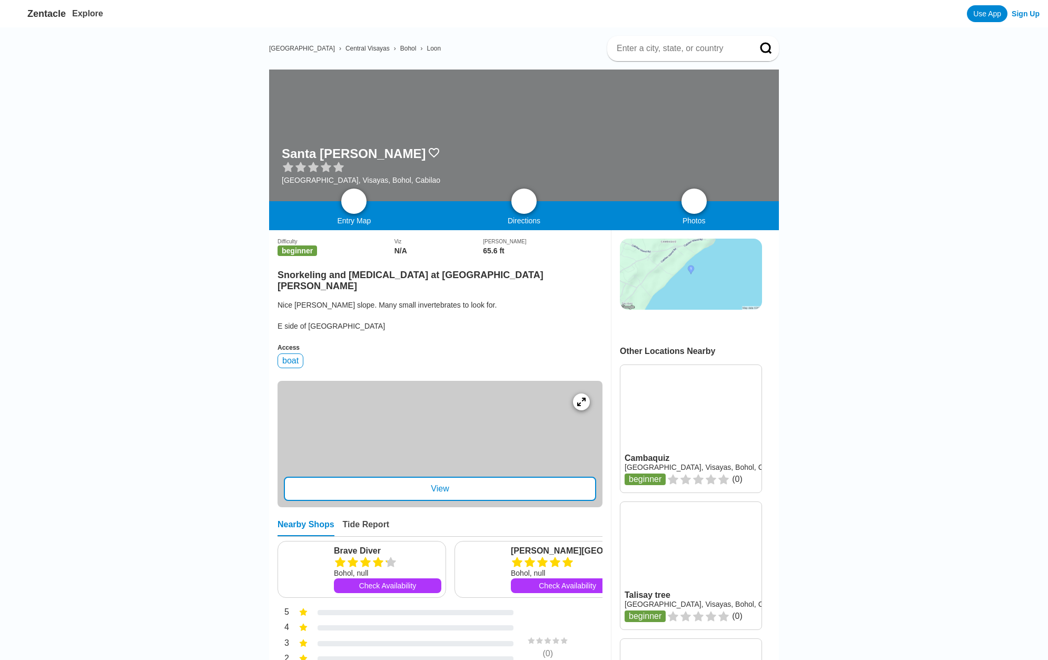 This screenshot has width=1048, height=660. I want to click on a: Explore, so click(87, 13).